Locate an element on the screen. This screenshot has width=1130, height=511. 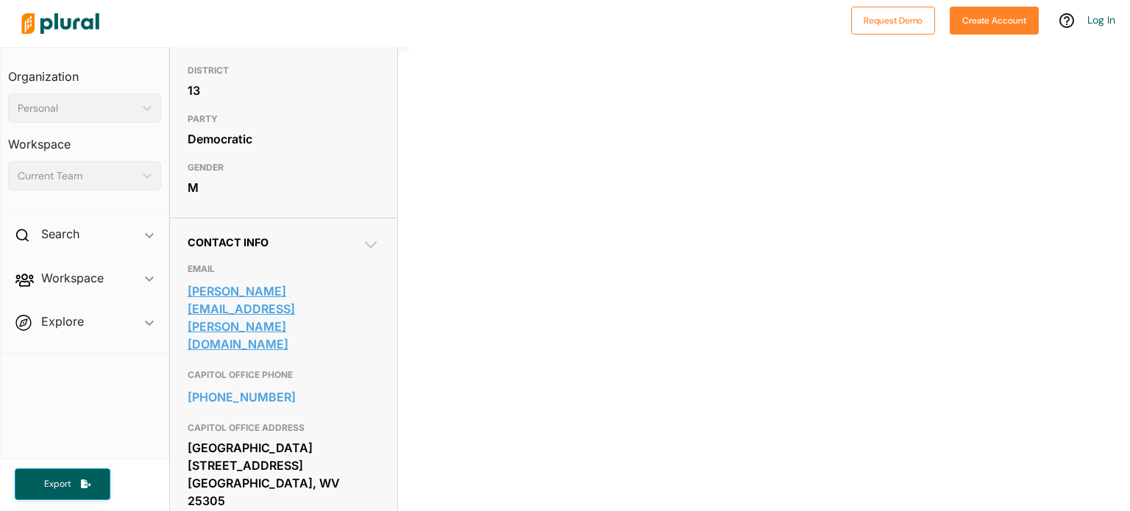
button: Request Demo is located at coordinates (893, 21).